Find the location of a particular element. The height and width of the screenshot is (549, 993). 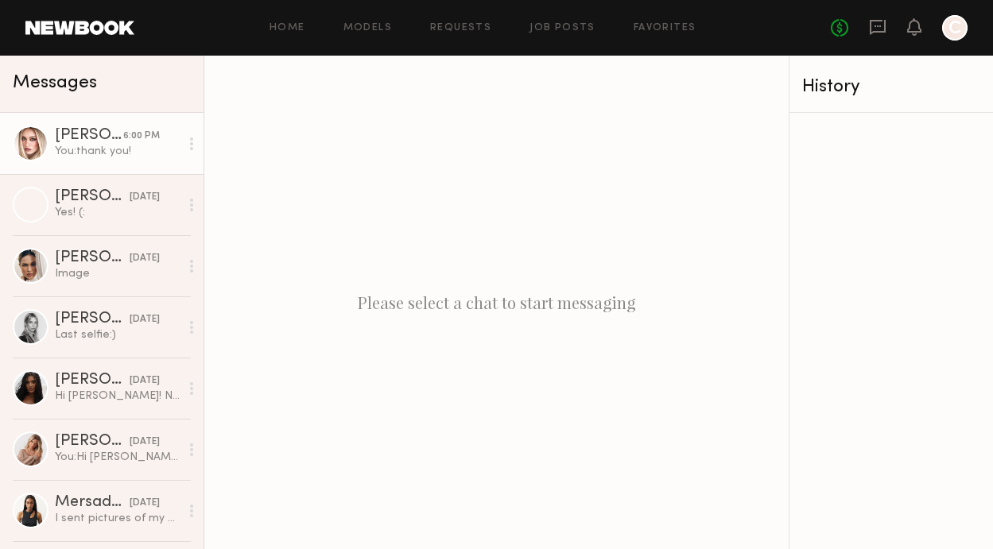

a: Home is located at coordinates (287, 28).